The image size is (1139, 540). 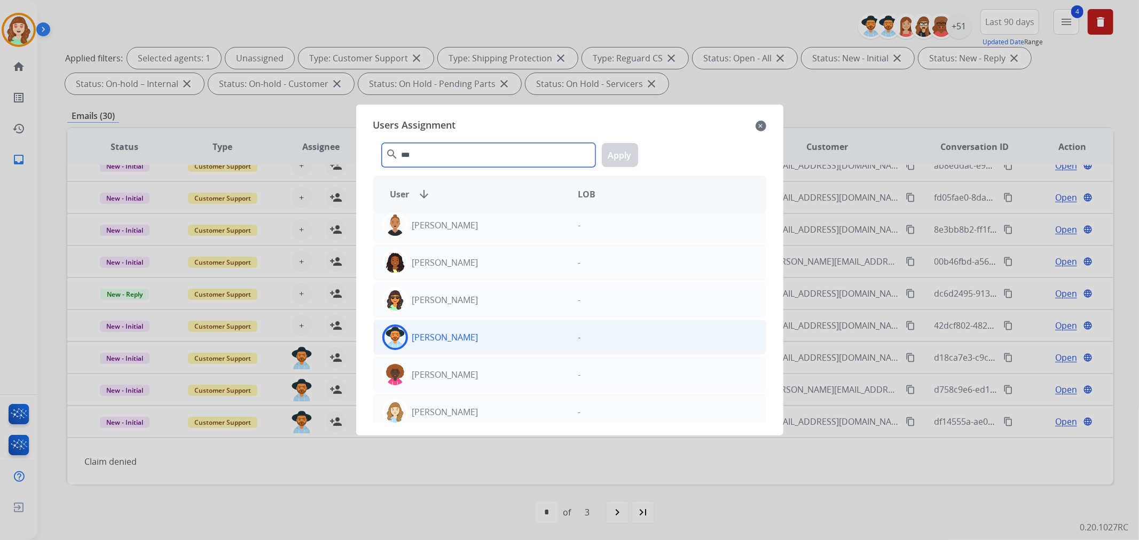 What do you see at coordinates (620, 155) in the screenshot?
I see `button: Apply` at bounding box center [620, 155].